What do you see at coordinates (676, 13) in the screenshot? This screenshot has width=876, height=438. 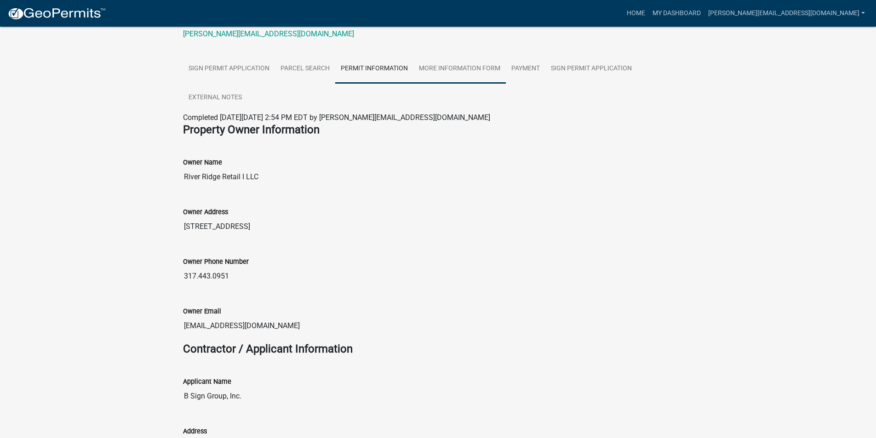 I see `a: My Dashboard` at bounding box center [676, 13].